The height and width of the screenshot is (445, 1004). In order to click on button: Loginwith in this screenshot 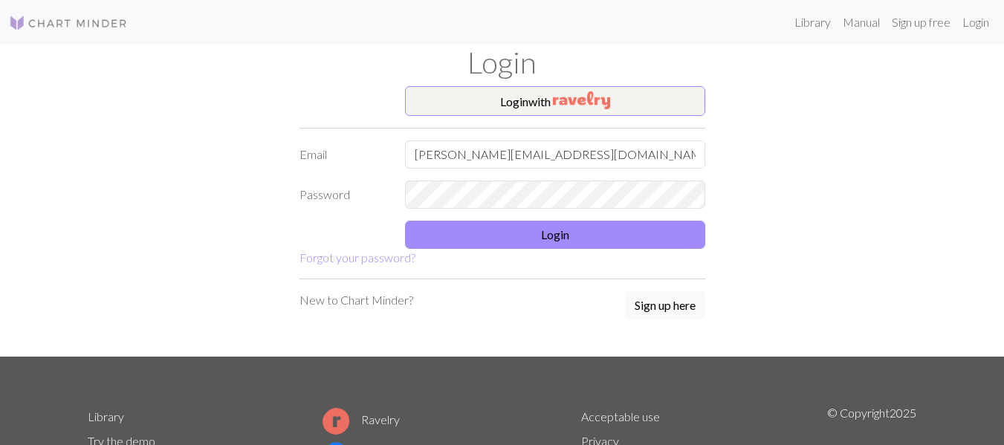, I will do `click(555, 101)`.